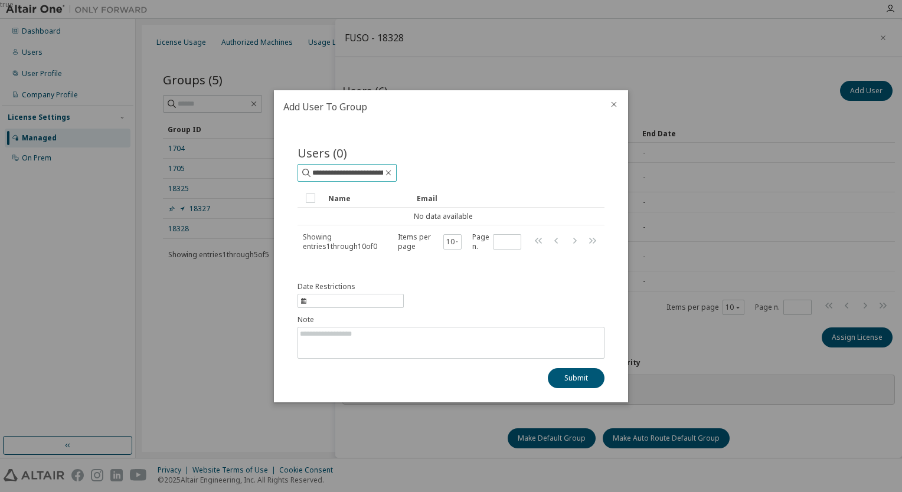 The width and height of the screenshot is (902, 492). I want to click on span: Showing entries 1 through 10 of 0, so click(340, 241).